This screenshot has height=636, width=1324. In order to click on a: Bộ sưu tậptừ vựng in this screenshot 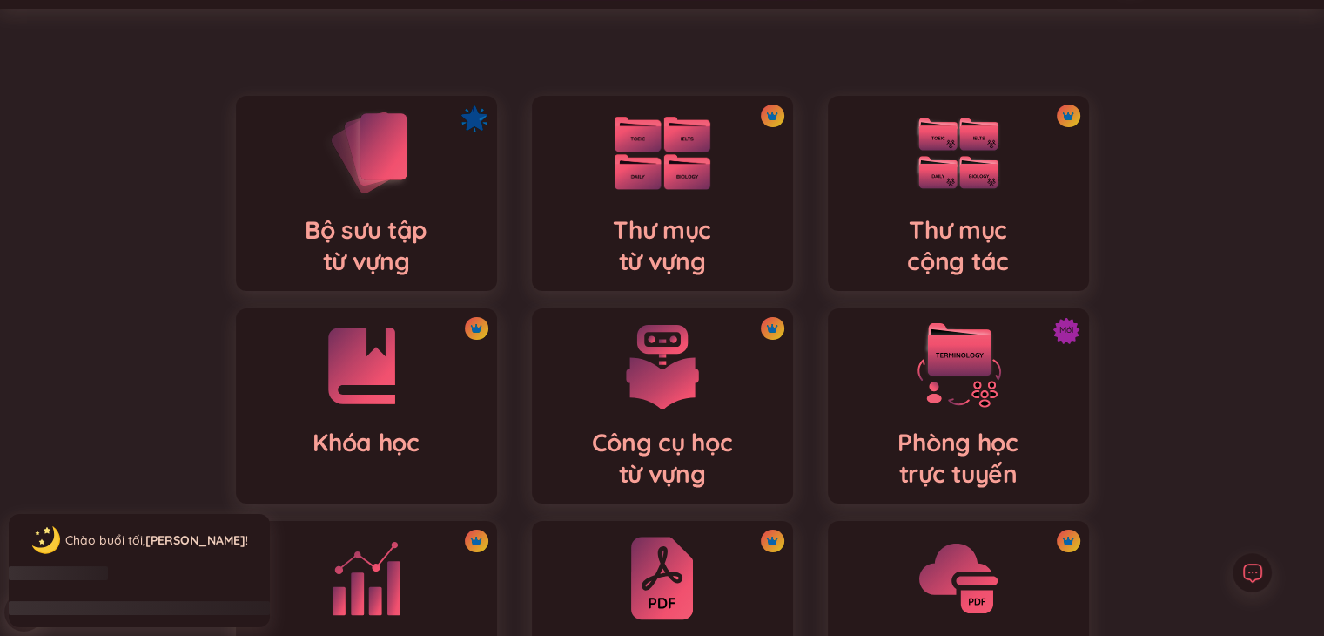, I will do `click(367, 193)`.